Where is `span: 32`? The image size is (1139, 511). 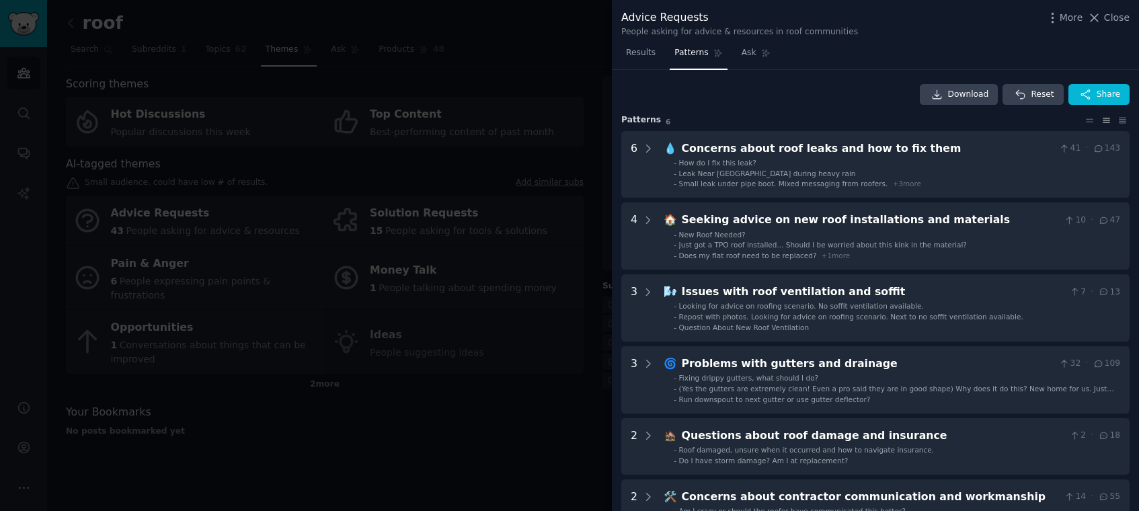
span: 32 is located at coordinates (1069, 364).